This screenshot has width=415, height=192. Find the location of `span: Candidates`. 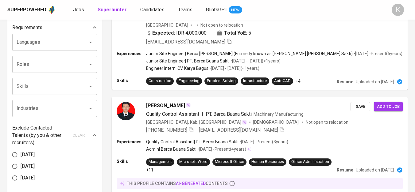

span: Candidates is located at coordinates (152, 10).